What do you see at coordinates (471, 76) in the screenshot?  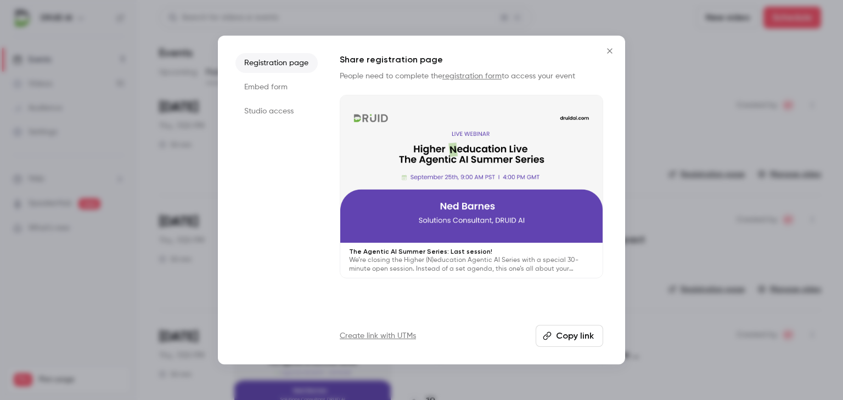 I see `p: People need to complete the to access your event` at bounding box center [471, 76].